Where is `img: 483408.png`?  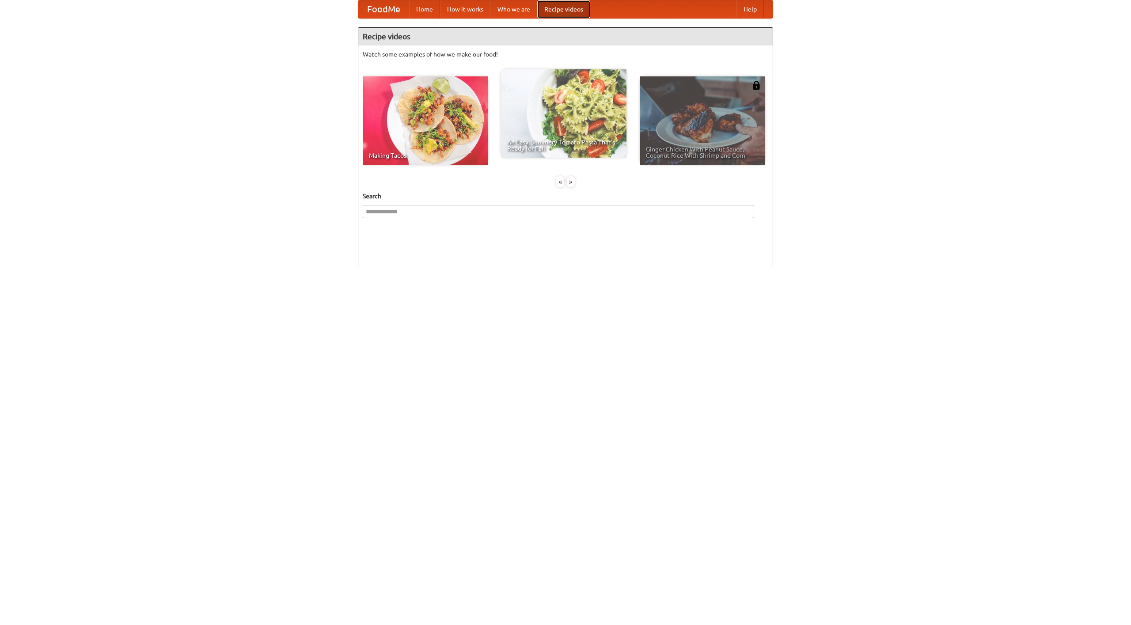 img: 483408.png is located at coordinates (757, 85).